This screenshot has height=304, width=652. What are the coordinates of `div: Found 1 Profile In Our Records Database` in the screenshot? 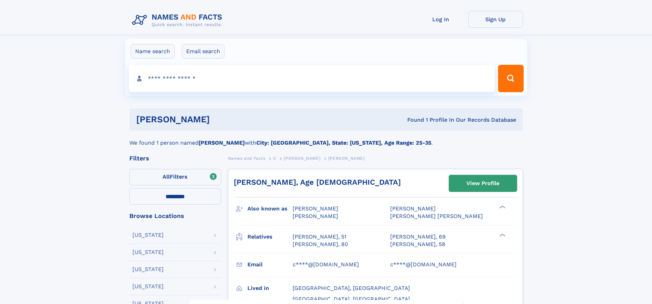 It's located at (412, 120).